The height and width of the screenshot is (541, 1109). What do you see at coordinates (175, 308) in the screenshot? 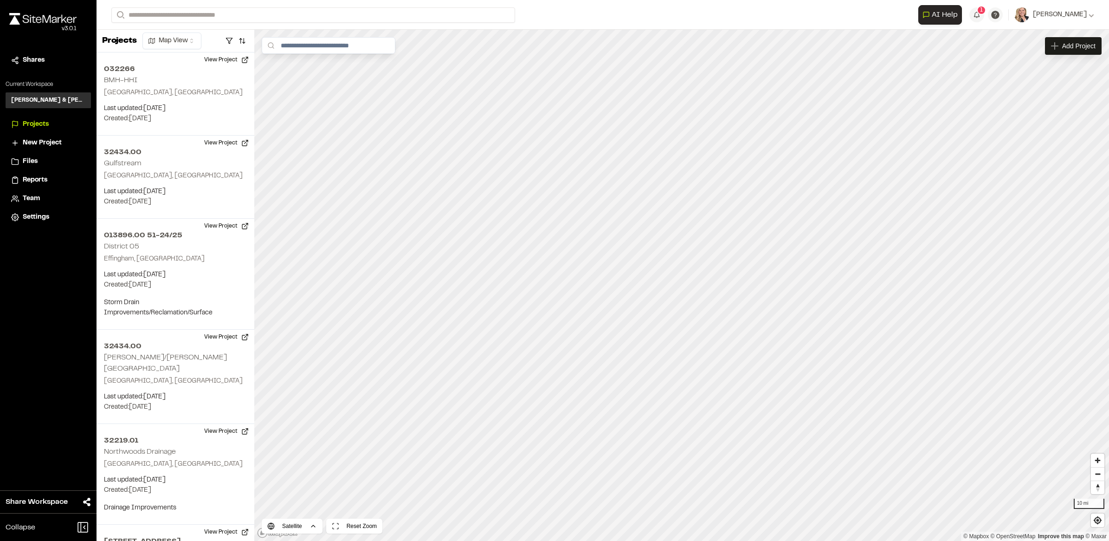
I see `p: Storm Drain Improvements/Reclamation/Surface` at bounding box center [175, 308].